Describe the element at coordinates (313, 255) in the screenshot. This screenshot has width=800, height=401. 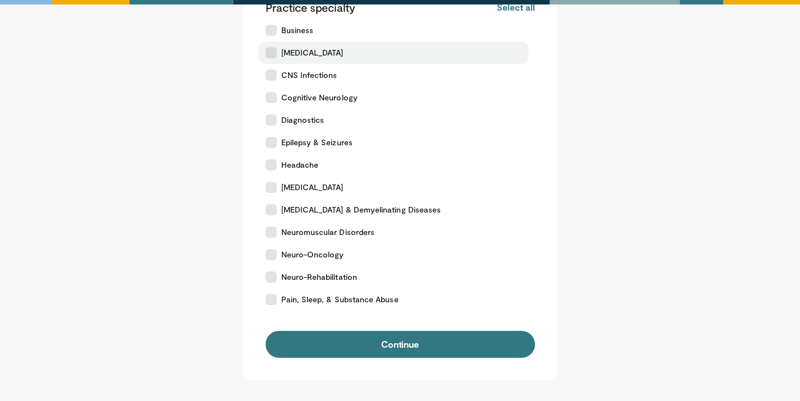
I see `span: Neuro-Oncology` at that location.